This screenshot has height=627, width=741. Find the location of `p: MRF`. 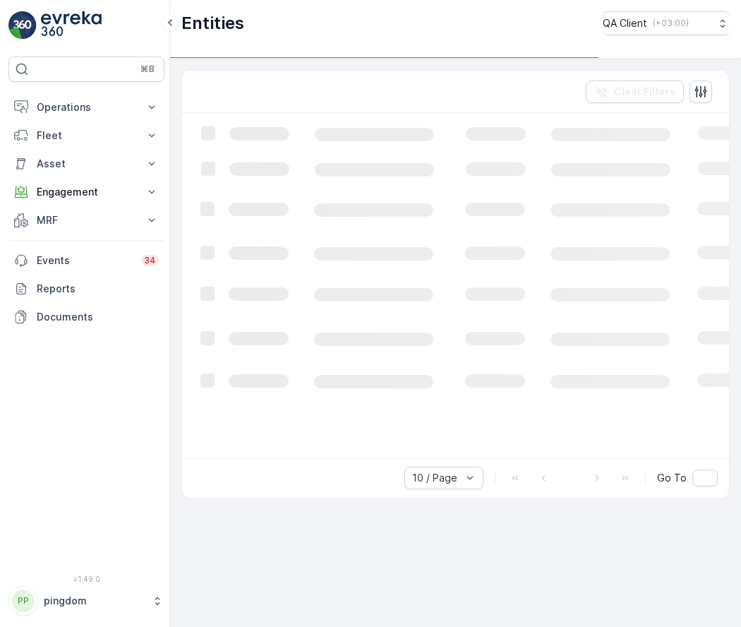

p: MRF is located at coordinates (86, 220).